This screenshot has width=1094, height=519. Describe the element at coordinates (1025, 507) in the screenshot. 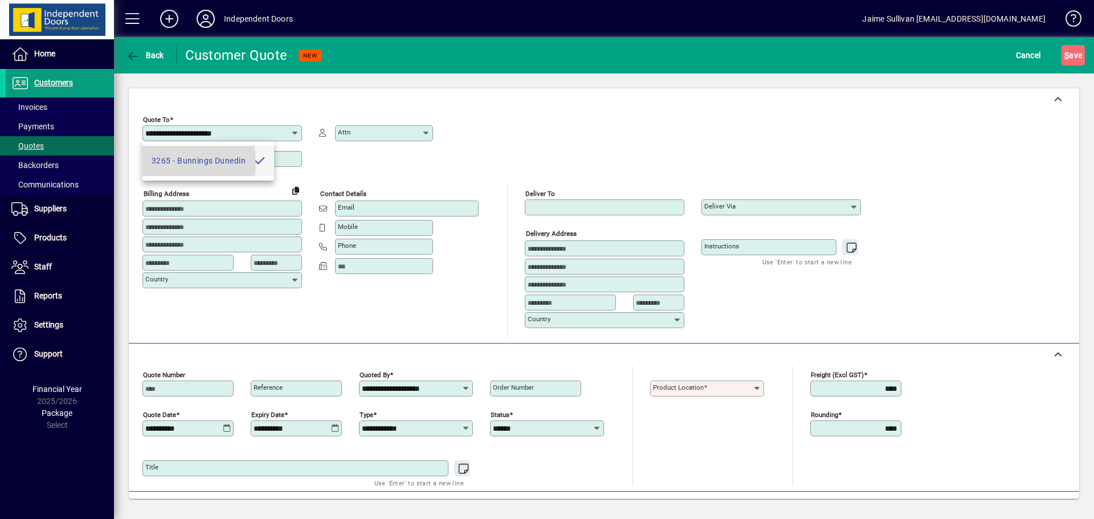

I see `button: Product` at that location.